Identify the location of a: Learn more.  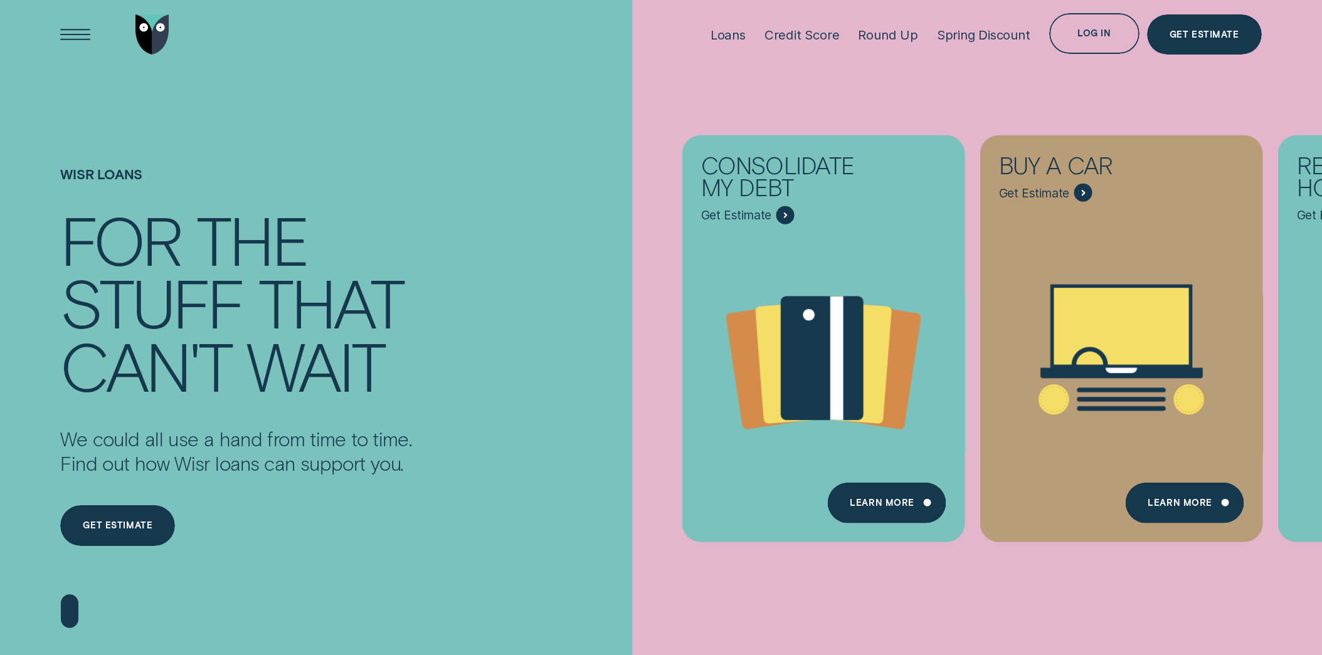
(886, 503).